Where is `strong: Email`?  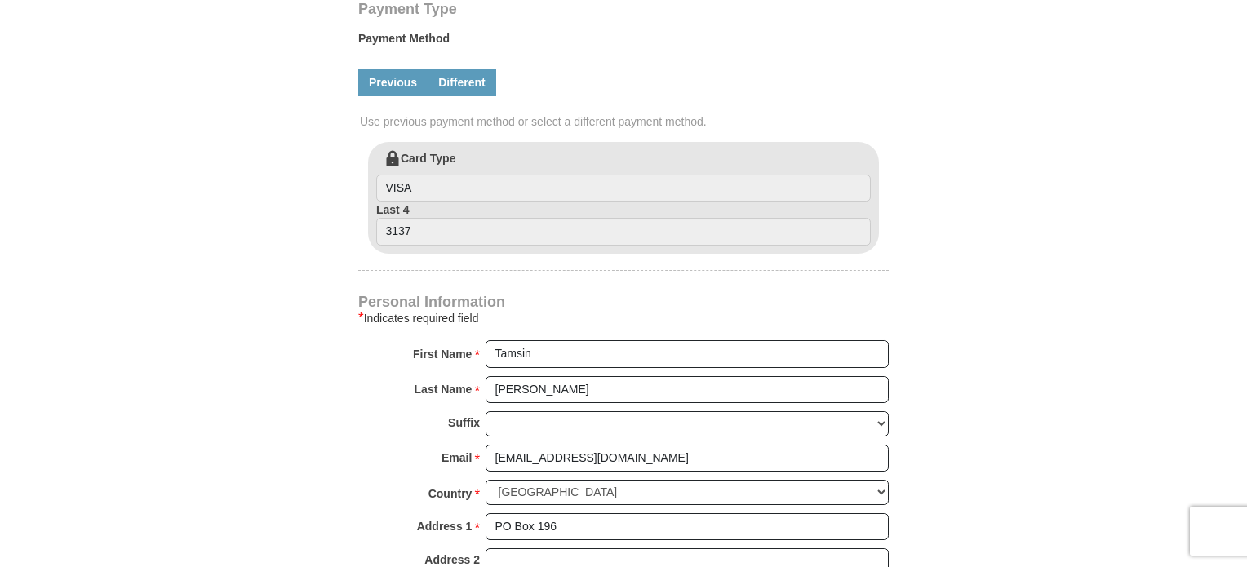
strong: Email is located at coordinates (456, 458).